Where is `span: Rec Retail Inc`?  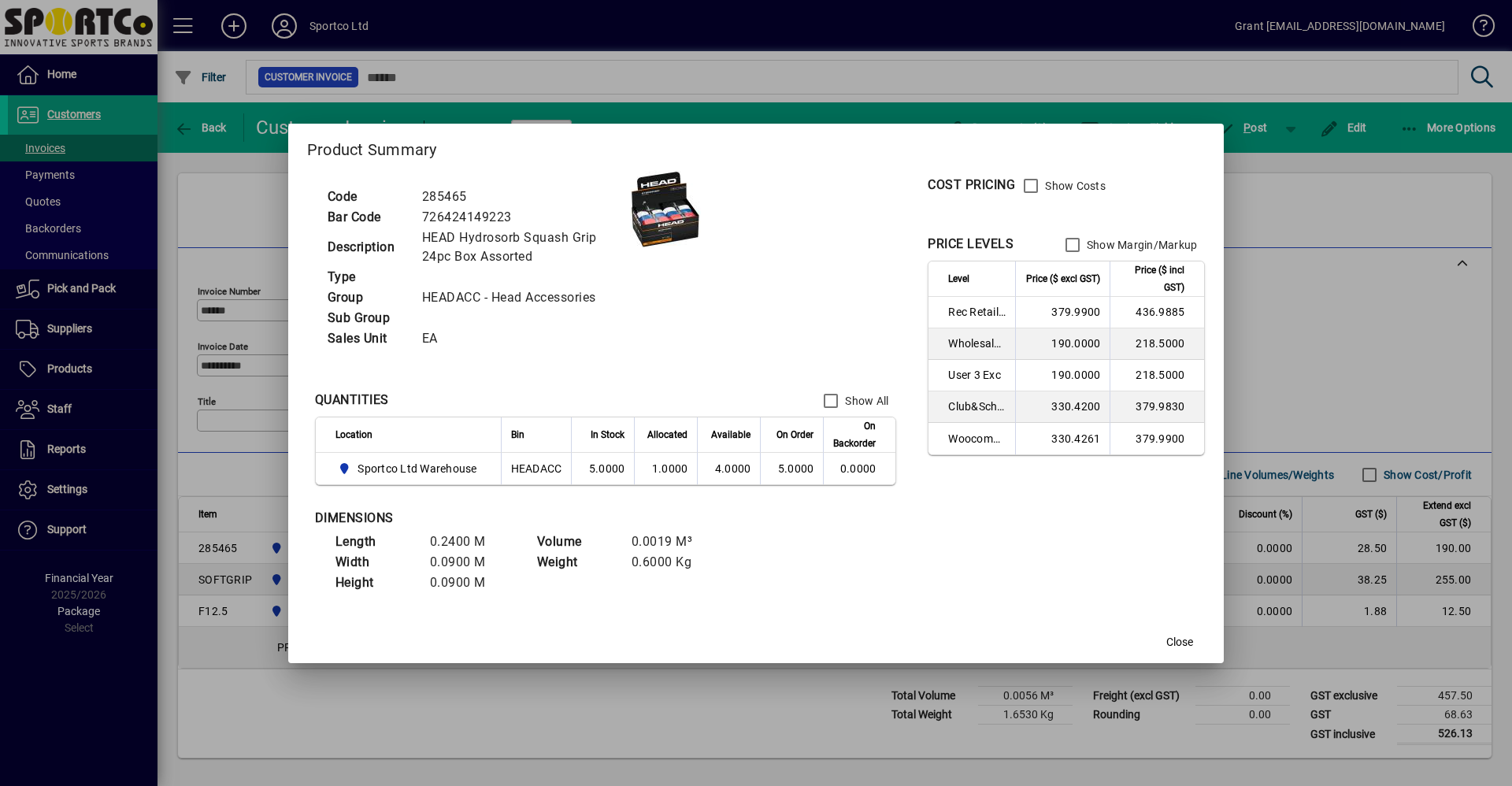
span: Rec Retail Inc is located at coordinates (977, 312).